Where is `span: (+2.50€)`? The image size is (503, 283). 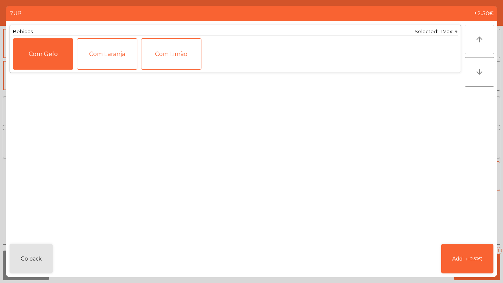 span: (+2.50€) is located at coordinates (474, 259).